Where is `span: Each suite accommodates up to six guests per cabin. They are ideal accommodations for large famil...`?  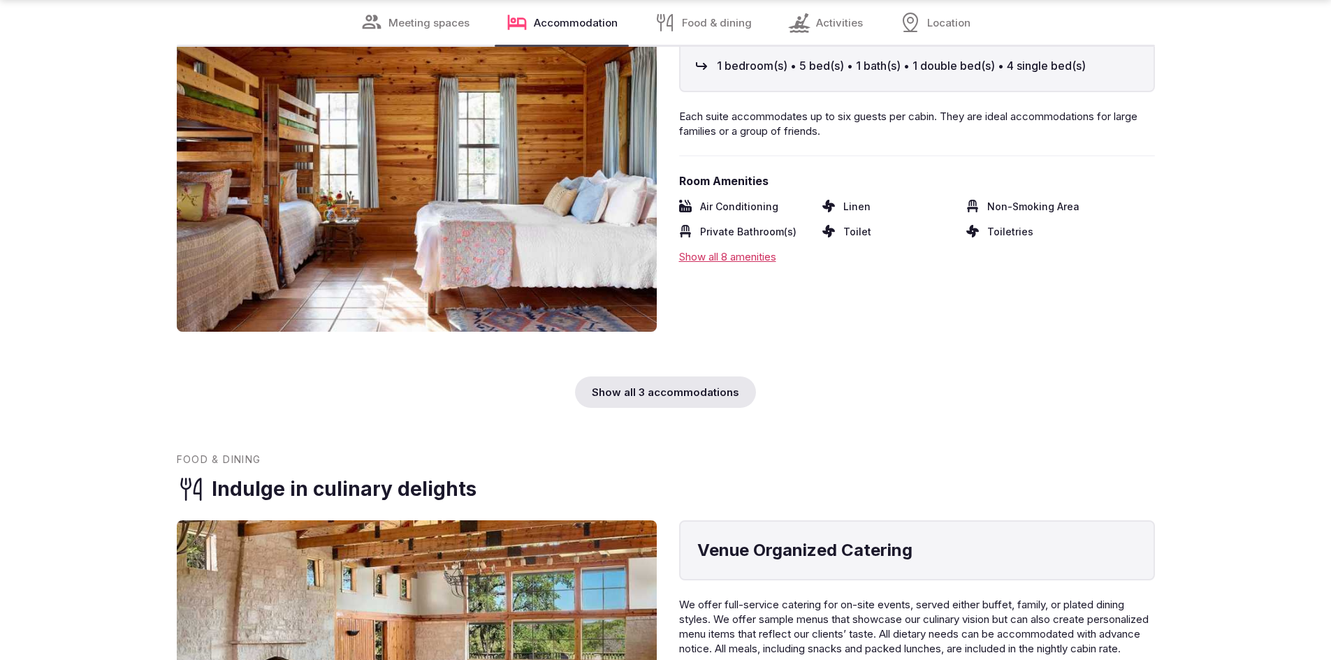
span: Each suite accommodates up to six guests per cabin. They are ideal accommodations for large famil... is located at coordinates (908, 124).